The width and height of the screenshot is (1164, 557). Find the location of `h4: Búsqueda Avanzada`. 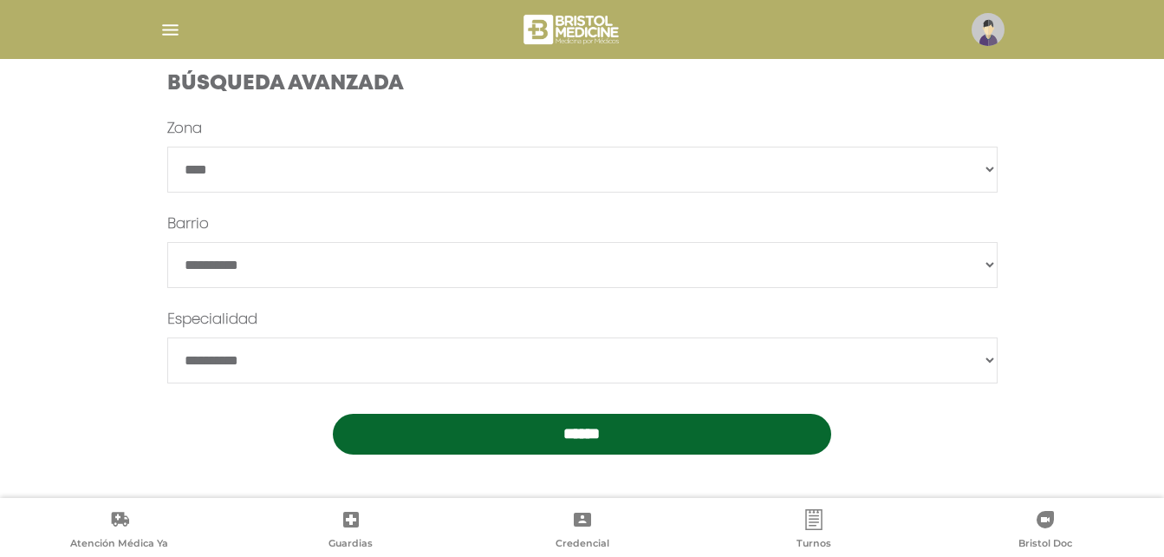

h4: Búsqueda Avanzada is located at coordinates (583, 84).